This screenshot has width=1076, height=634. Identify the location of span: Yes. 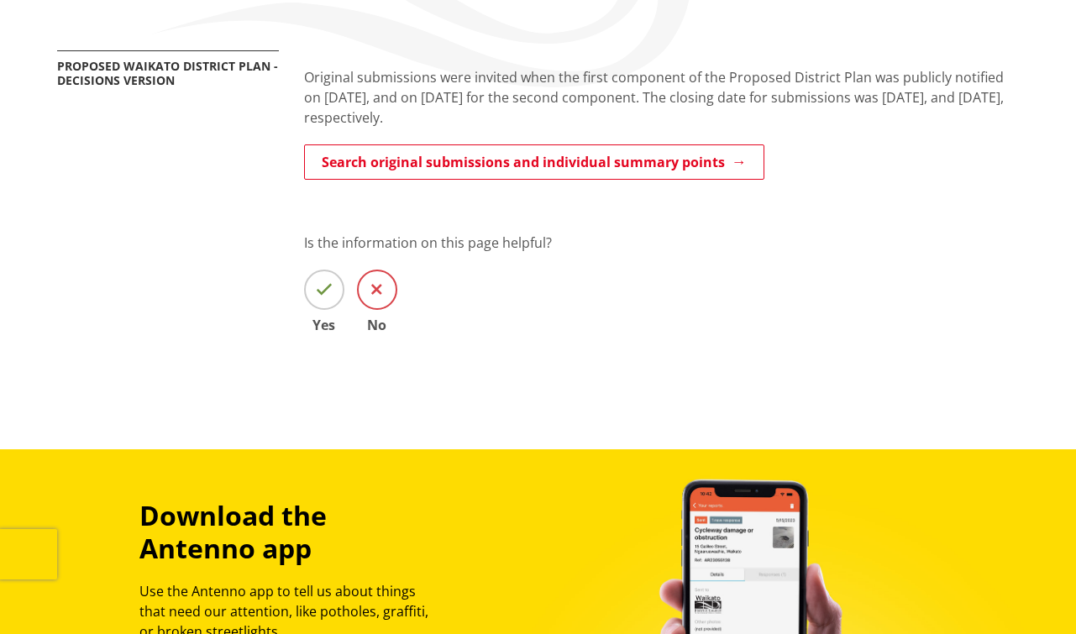
(324, 325).